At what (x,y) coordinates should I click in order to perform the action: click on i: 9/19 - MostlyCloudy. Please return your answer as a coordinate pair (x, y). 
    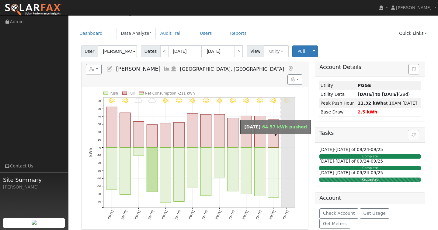
    Looking at the image, I should click on (152, 100).